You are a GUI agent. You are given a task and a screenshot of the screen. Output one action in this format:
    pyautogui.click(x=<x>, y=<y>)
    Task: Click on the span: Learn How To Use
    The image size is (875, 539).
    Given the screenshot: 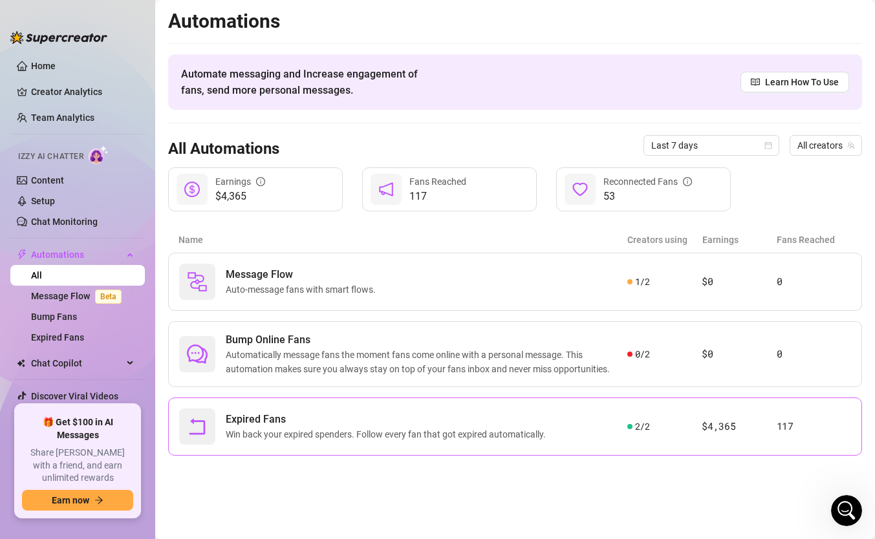 What is the action you would take?
    pyautogui.click(x=801, y=82)
    